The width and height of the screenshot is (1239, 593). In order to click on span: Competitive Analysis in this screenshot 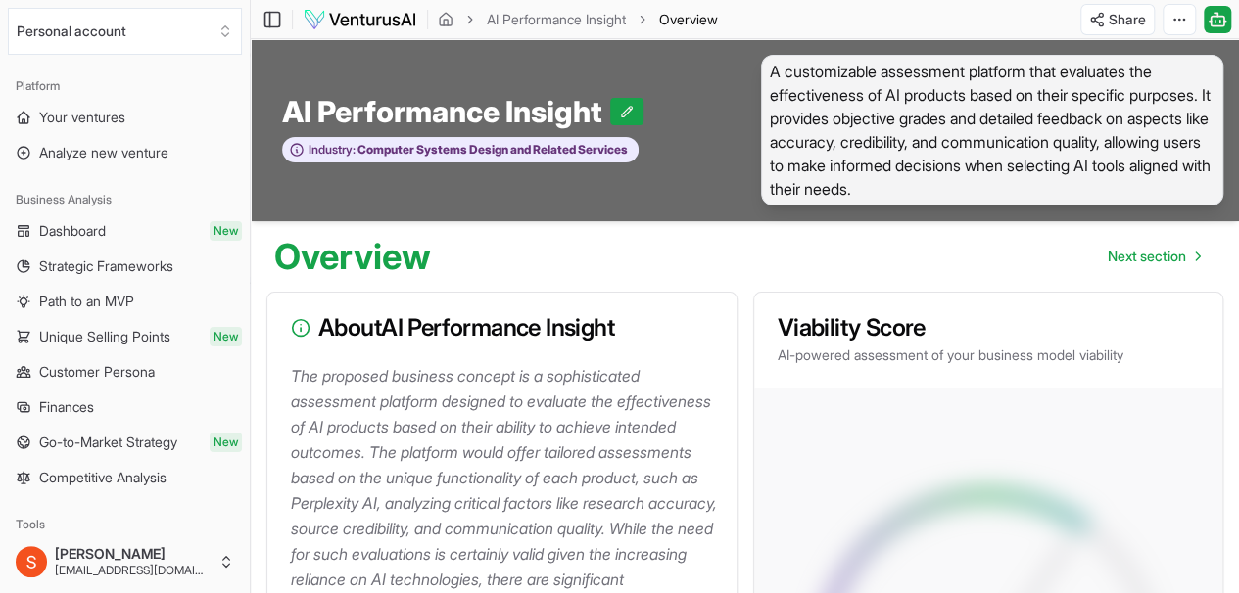, I will do `click(103, 478)`.